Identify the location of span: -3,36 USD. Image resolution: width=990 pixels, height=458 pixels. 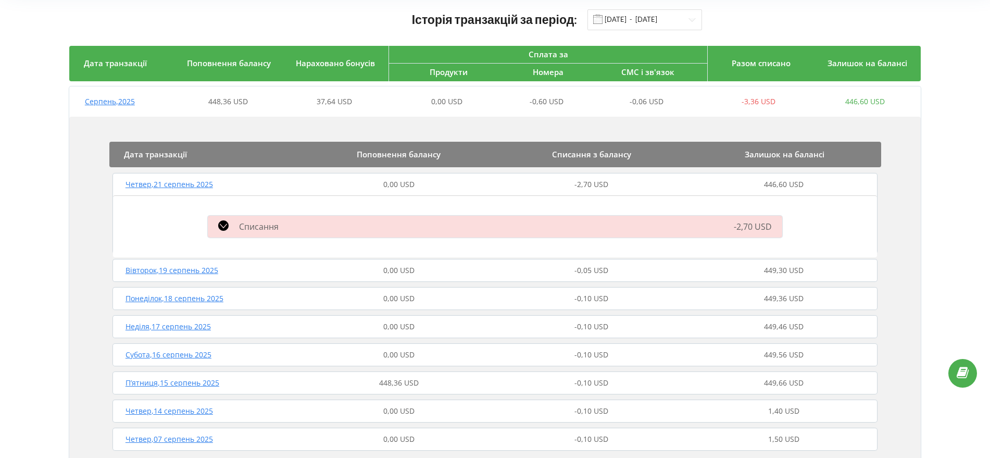
(758, 101).